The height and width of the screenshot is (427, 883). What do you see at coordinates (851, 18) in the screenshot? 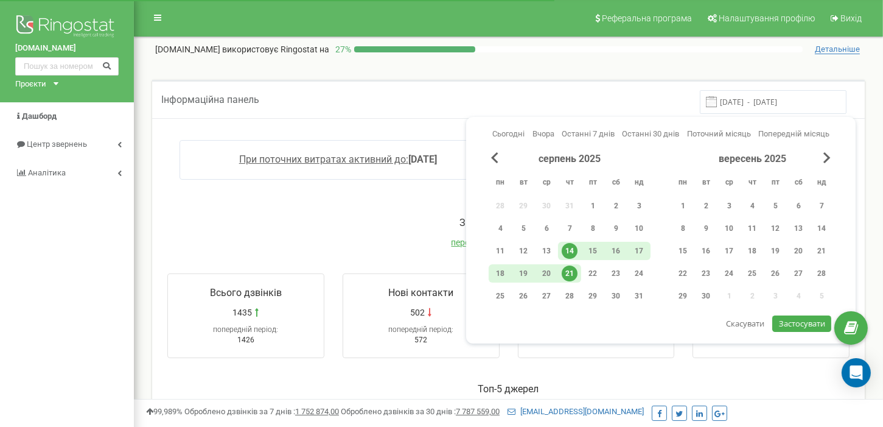
I see `span: Вихід` at bounding box center [851, 18].